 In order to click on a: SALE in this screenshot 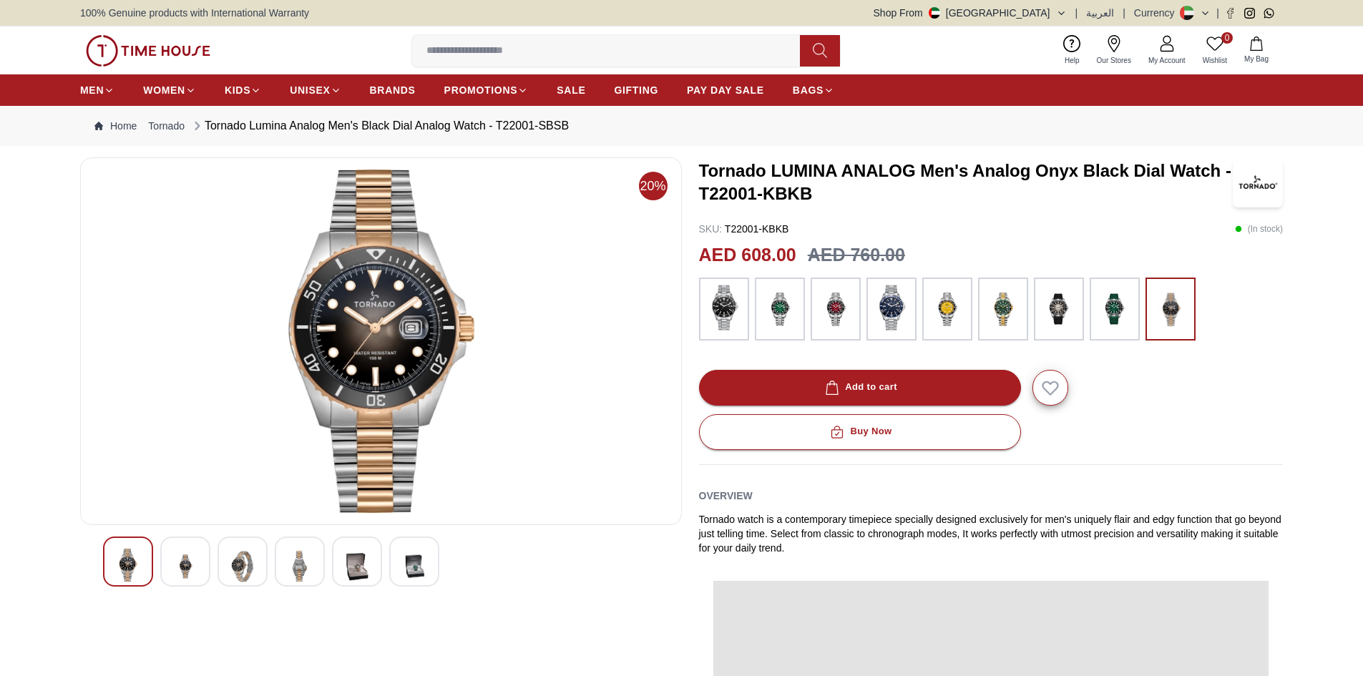, I will do `click(571, 90)`.